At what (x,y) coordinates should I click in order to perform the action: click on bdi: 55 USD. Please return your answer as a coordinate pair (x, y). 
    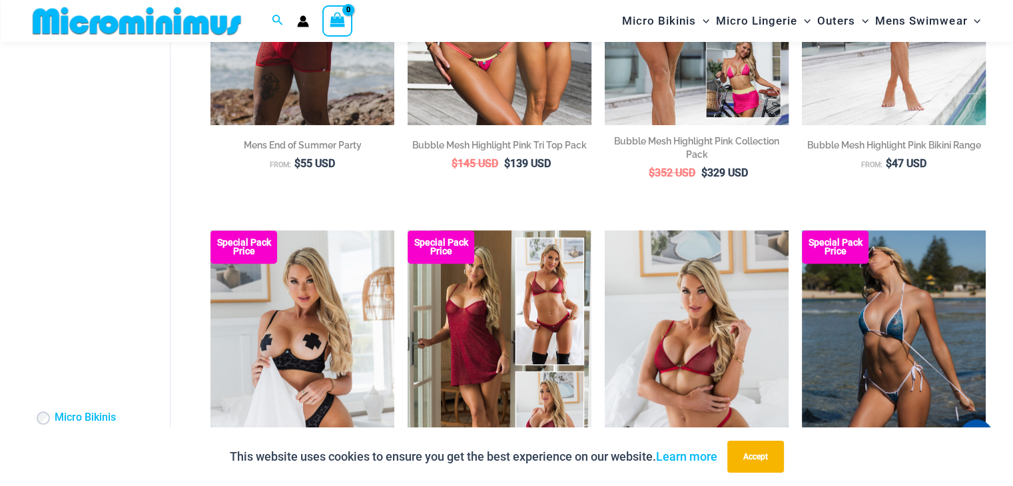
    Looking at the image, I should click on (314, 163).